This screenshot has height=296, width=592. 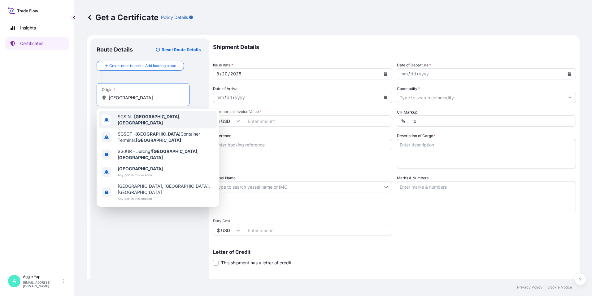 I want to click on label: Vessel Name, so click(x=224, y=178).